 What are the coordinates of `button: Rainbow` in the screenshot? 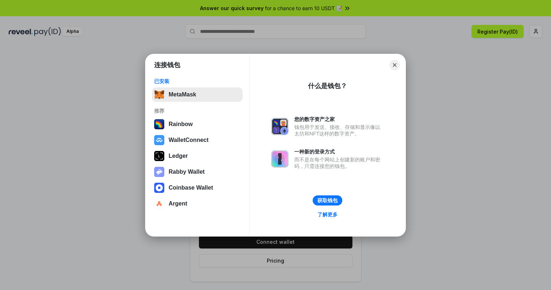 It's located at (197, 124).